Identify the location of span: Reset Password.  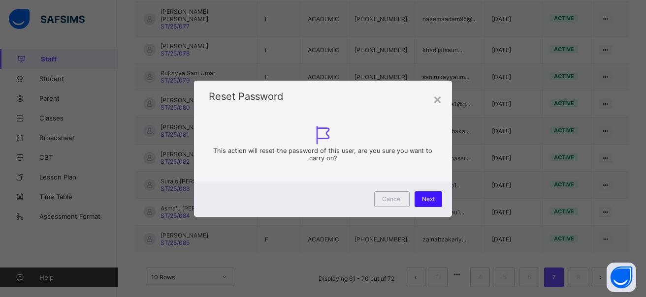
(246, 96).